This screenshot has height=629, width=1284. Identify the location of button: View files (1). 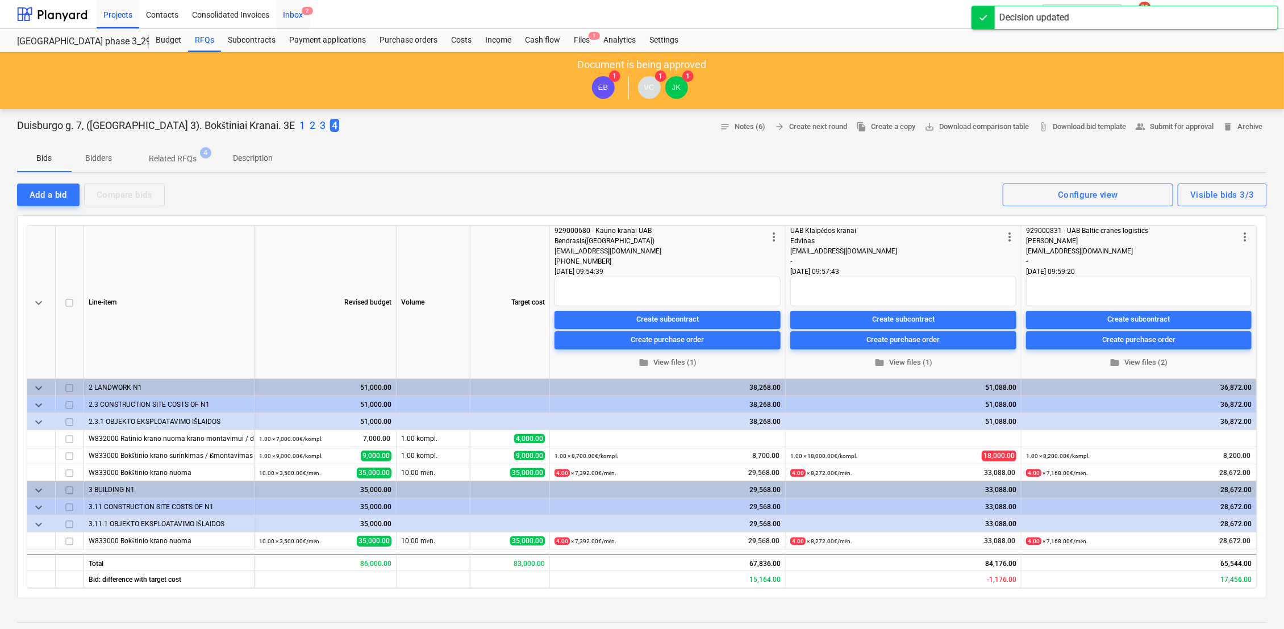
(668, 362).